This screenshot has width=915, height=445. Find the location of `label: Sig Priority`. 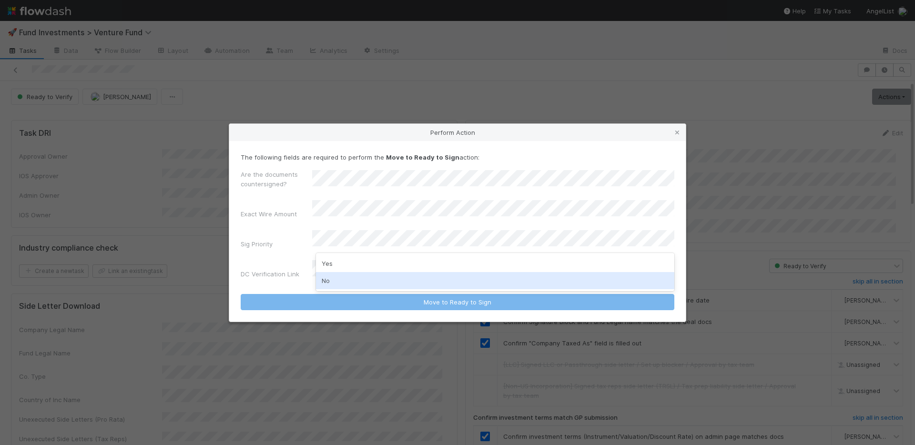

label: Sig Priority is located at coordinates (256, 244).